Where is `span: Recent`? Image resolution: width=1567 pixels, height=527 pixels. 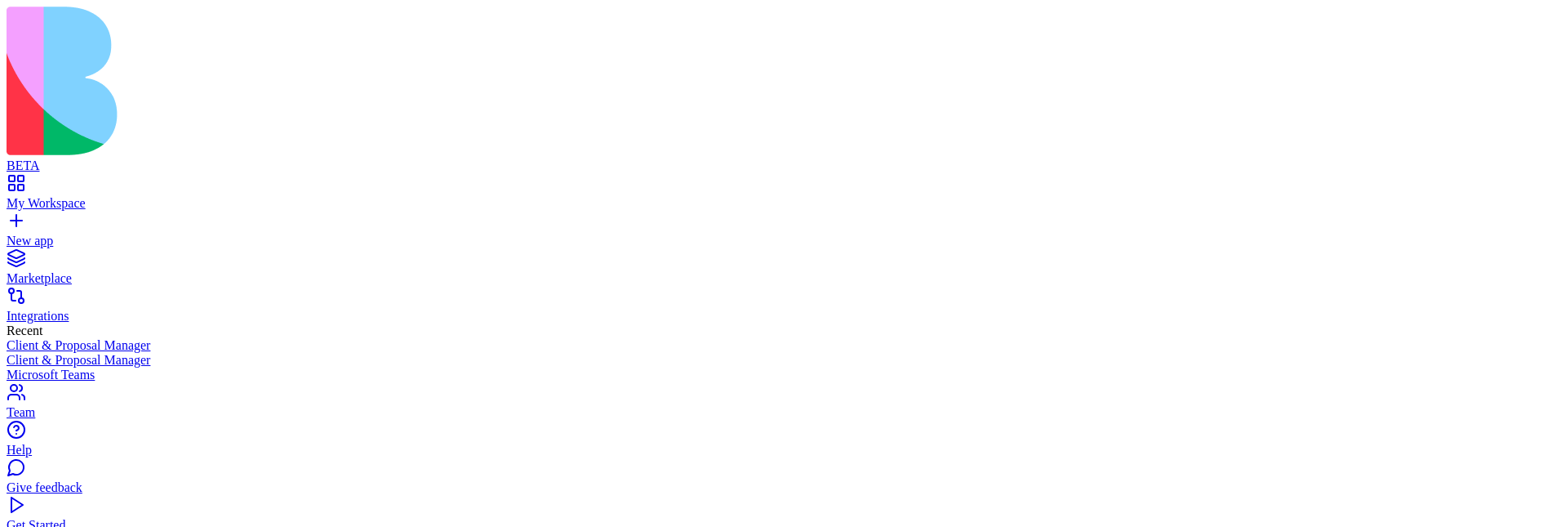 span: Recent is located at coordinates (24, 330).